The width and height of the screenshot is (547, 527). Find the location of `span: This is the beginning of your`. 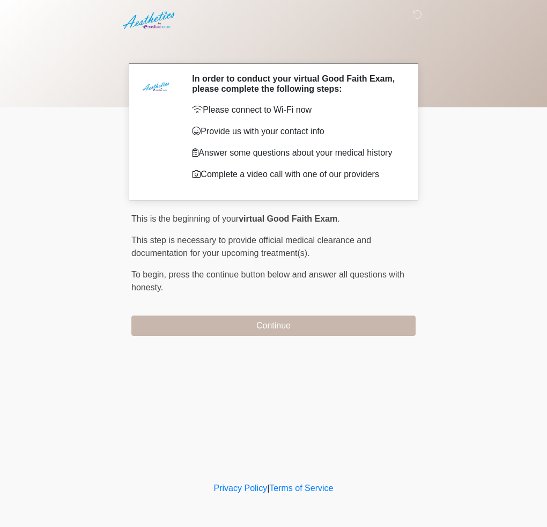

span: This is the beginning of your is located at coordinates (185, 218).